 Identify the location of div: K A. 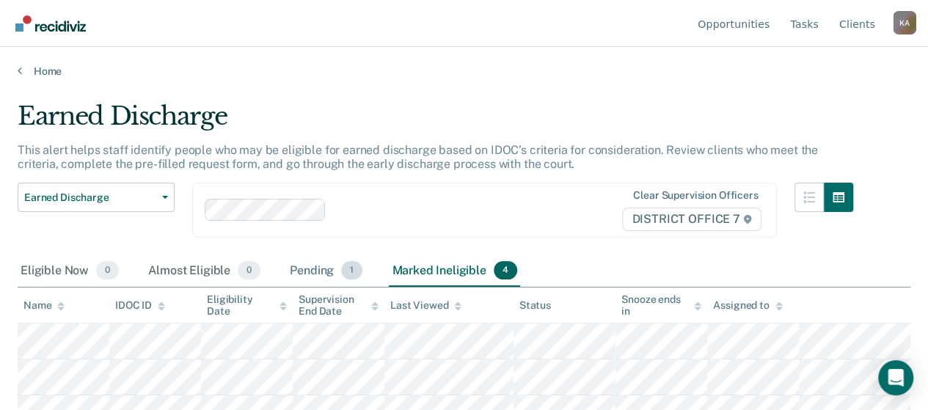
(905, 23).